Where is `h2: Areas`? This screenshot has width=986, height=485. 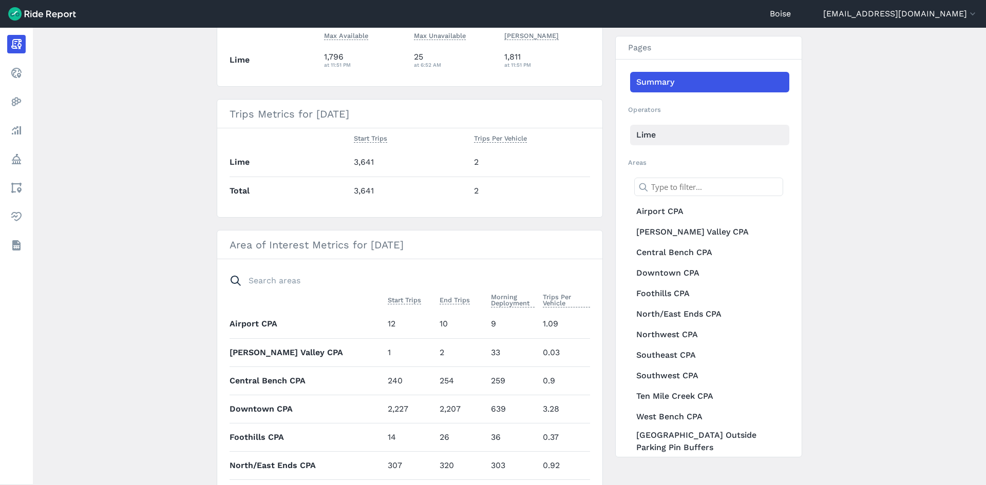
h2: Areas is located at coordinates (709, 162).